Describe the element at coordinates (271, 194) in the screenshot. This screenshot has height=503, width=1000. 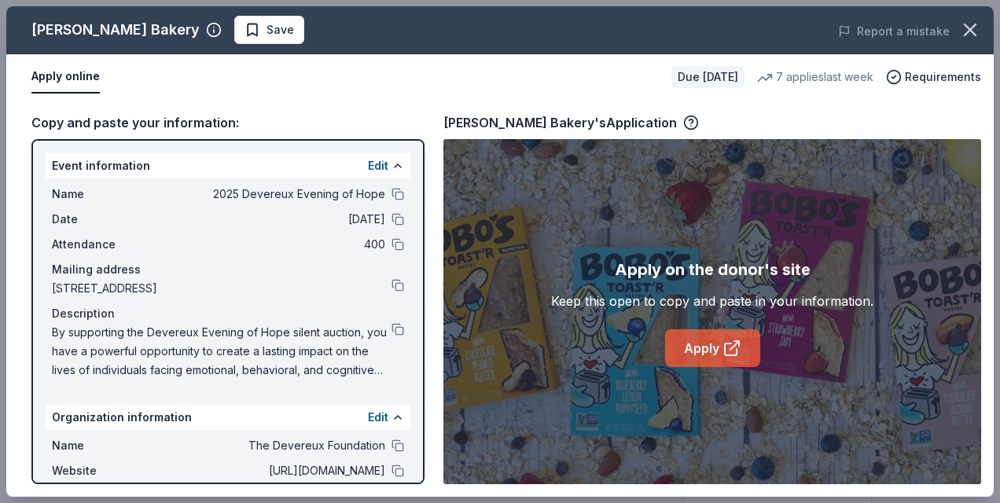
I see `span: 2025 Devereux Evening of Hope` at that location.